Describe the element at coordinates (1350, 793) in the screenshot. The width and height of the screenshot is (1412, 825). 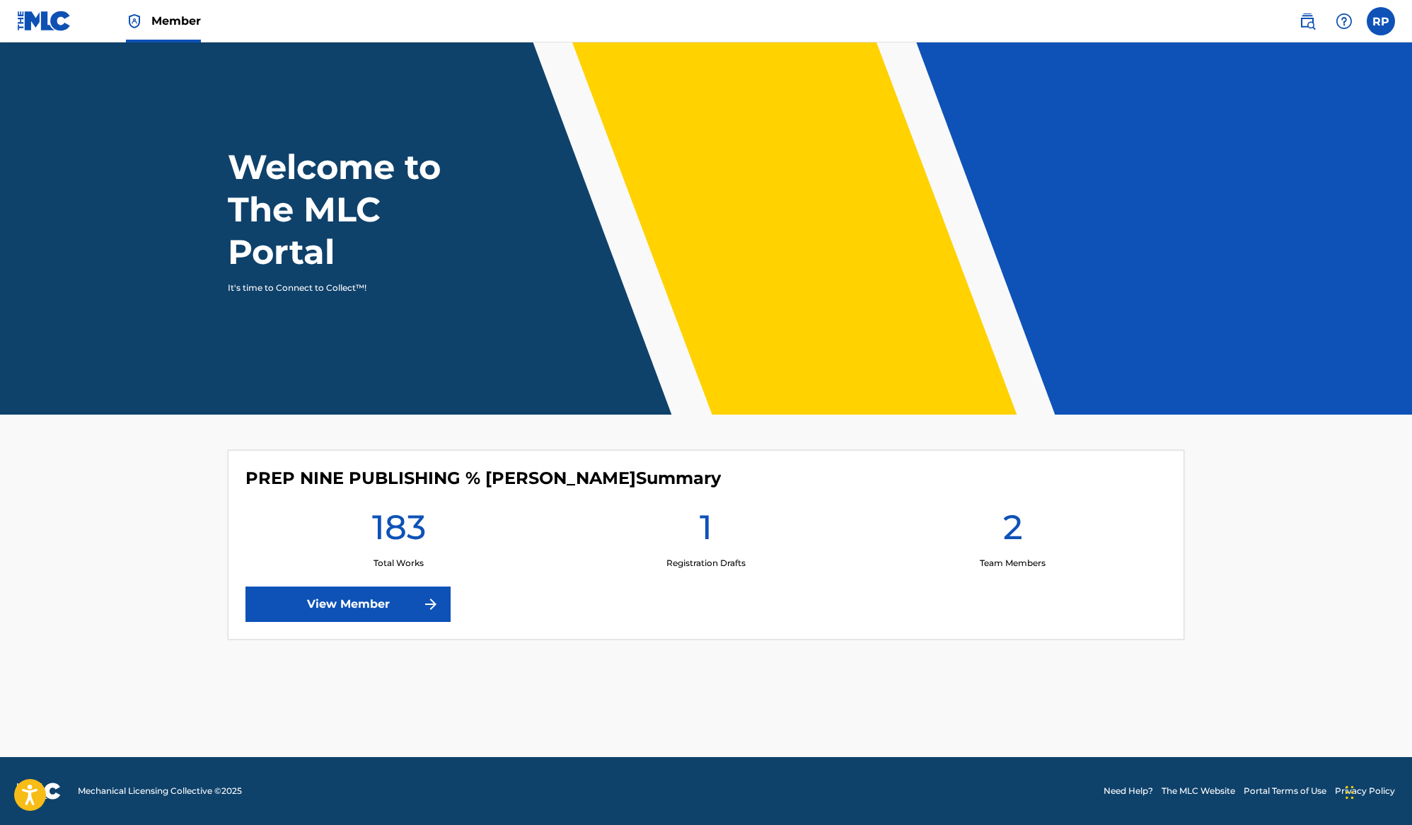
I see `div: Drag` at that location.